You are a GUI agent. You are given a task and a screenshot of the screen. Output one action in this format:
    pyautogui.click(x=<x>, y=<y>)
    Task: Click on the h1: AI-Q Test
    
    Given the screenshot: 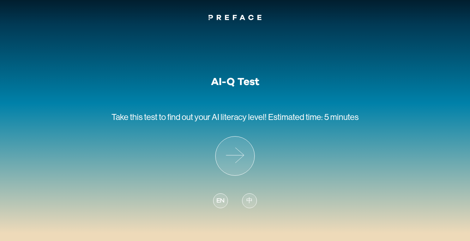 What is the action you would take?
    pyautogui.click(x=235, y=82)
    